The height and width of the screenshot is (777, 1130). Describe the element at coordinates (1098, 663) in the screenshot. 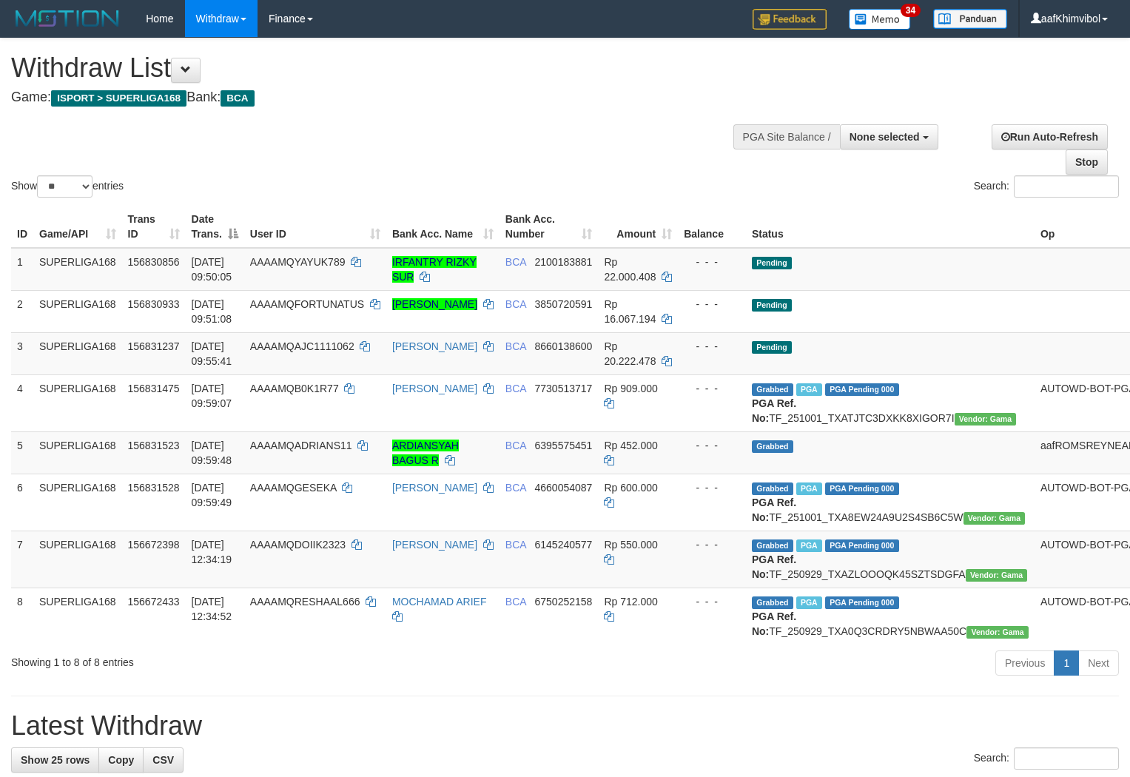

I see `a: Next` at that location.